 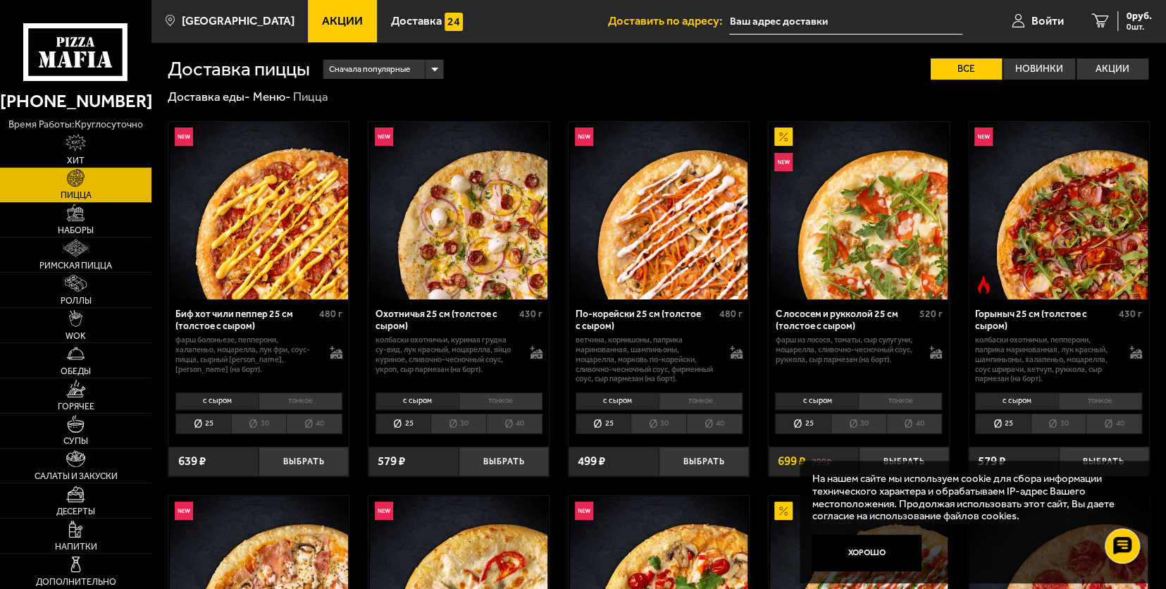 I want to click on div: Охотничья 25 см (толстое с сыром), so click(x=445, y=320).